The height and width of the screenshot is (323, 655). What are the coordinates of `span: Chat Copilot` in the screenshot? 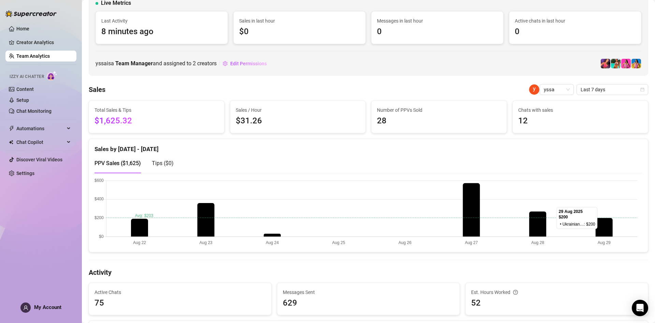 It's located at (41, 142).